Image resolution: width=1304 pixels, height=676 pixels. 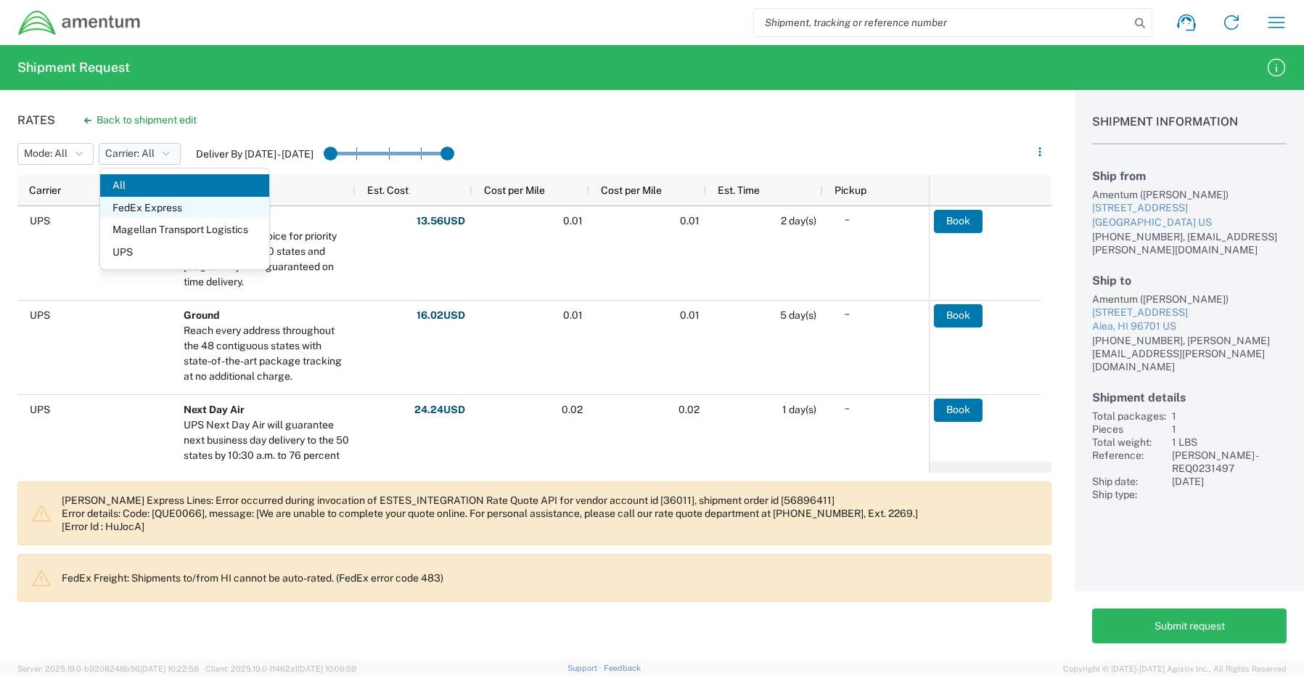 I want to click on div: UPS Next Day Air will guarantee next business day delivery to the 50 states by 10:30 a.m. to 76 p..., so click(x=266, y=455).